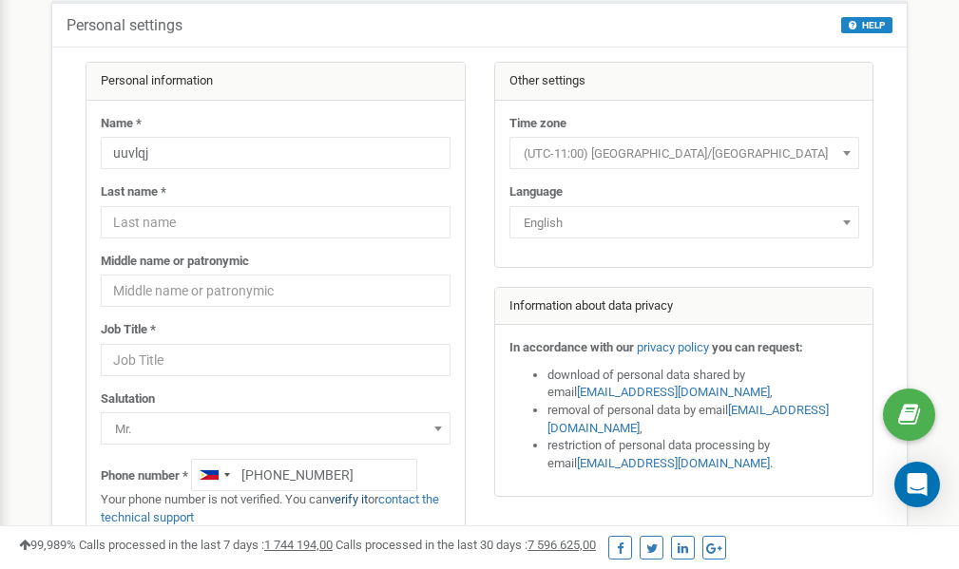 This screenshot has height=569, width=959. Describe the element at coordinates (684, 307) in the screenshot. I see `div: Information about data privacy` at that location.